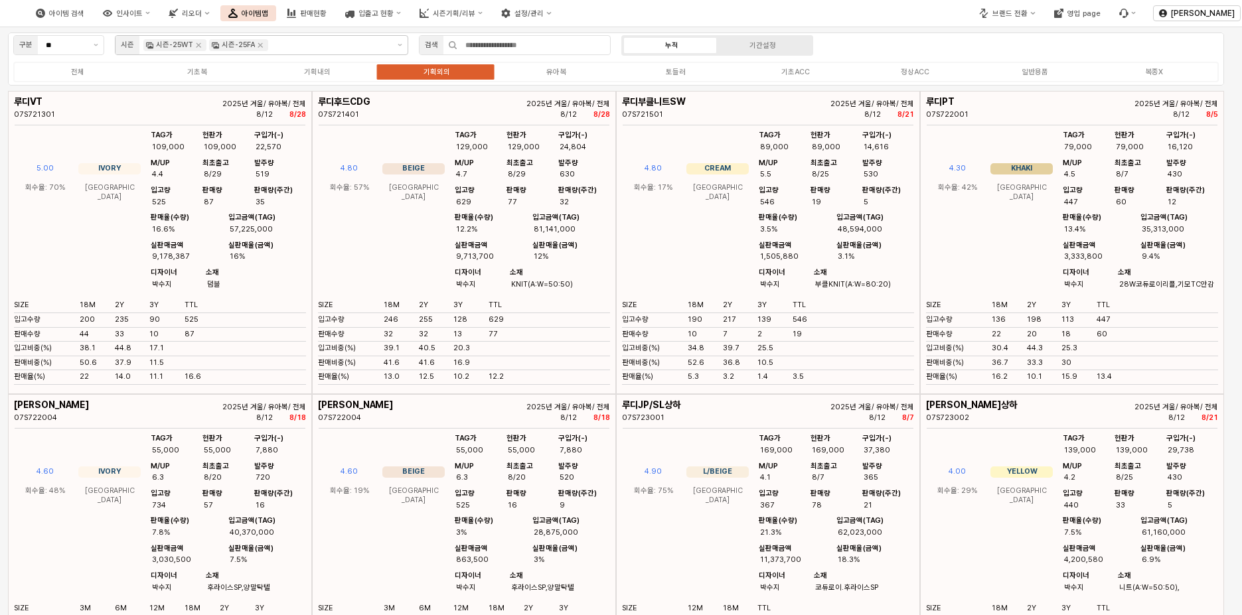 Image resolution: width=1242 pixels, height=615 pixels. I want to click on label: 전체, so click(78, 72).